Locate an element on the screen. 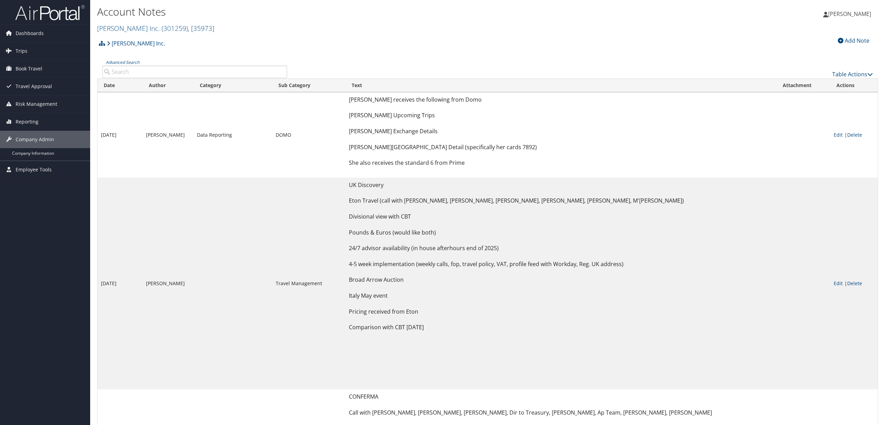 The image size is (885, 425). p: She also receives the standard 6 from Prime is located at coordinates (561, 163).